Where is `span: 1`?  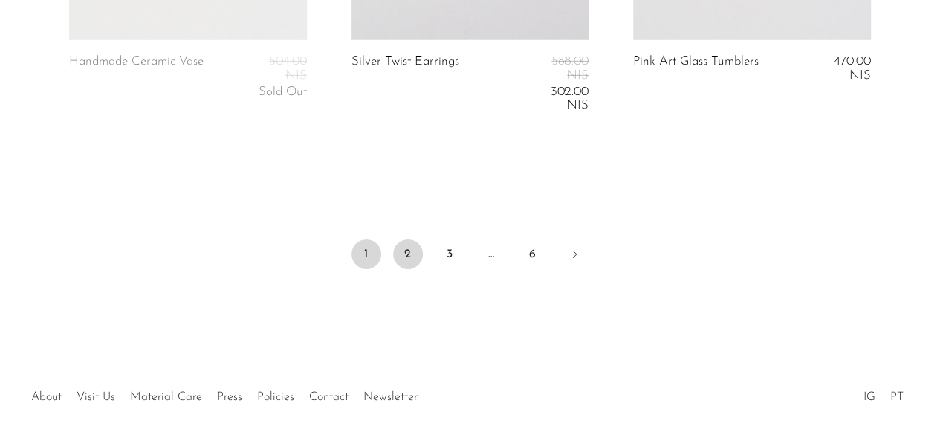 span: 1 is located at coordinates (366, 254).